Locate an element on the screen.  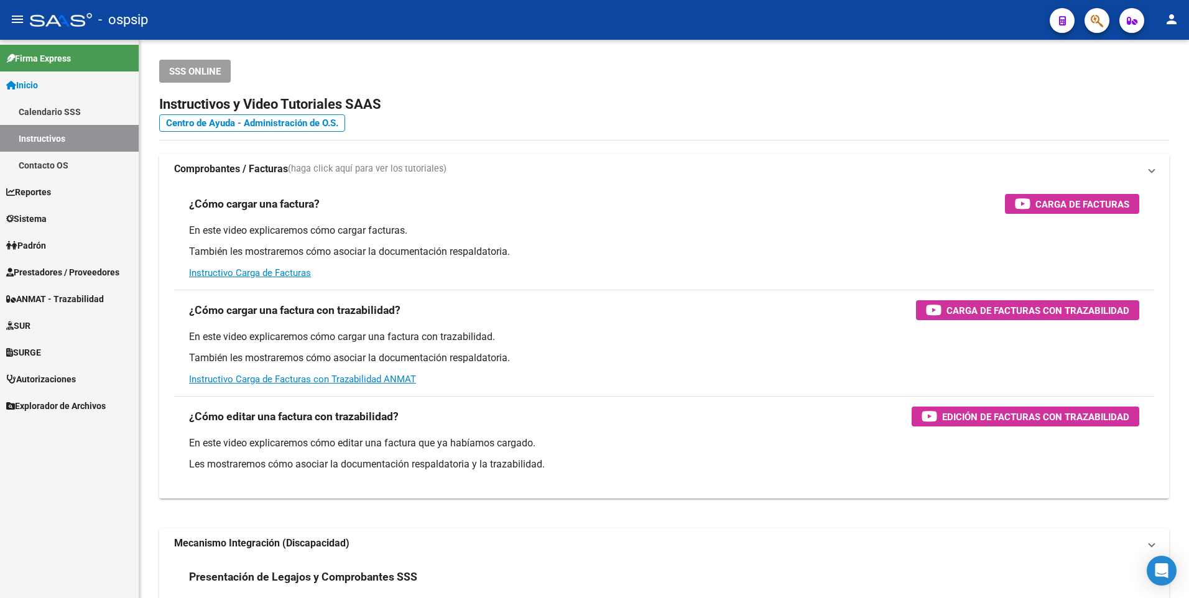
button: SSS ONLINE is located at coordinates (195, 71).